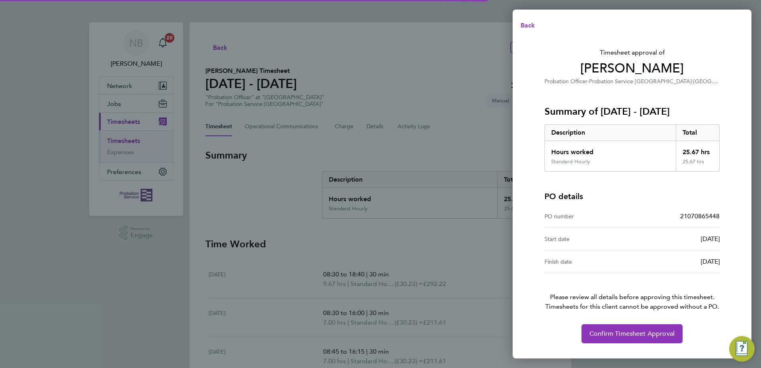 This screenshot has height=368, width=761. I want to click on p: Please review all details before approving this timesheet., so click(632, 292).